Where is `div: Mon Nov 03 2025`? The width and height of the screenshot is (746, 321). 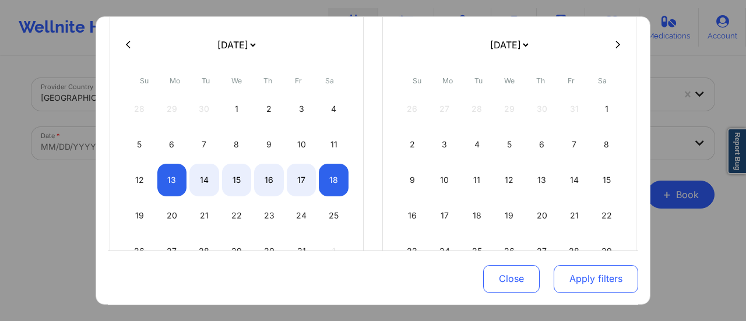
div: Mon Nov 03 2025 is located at coordinates (445, 145).